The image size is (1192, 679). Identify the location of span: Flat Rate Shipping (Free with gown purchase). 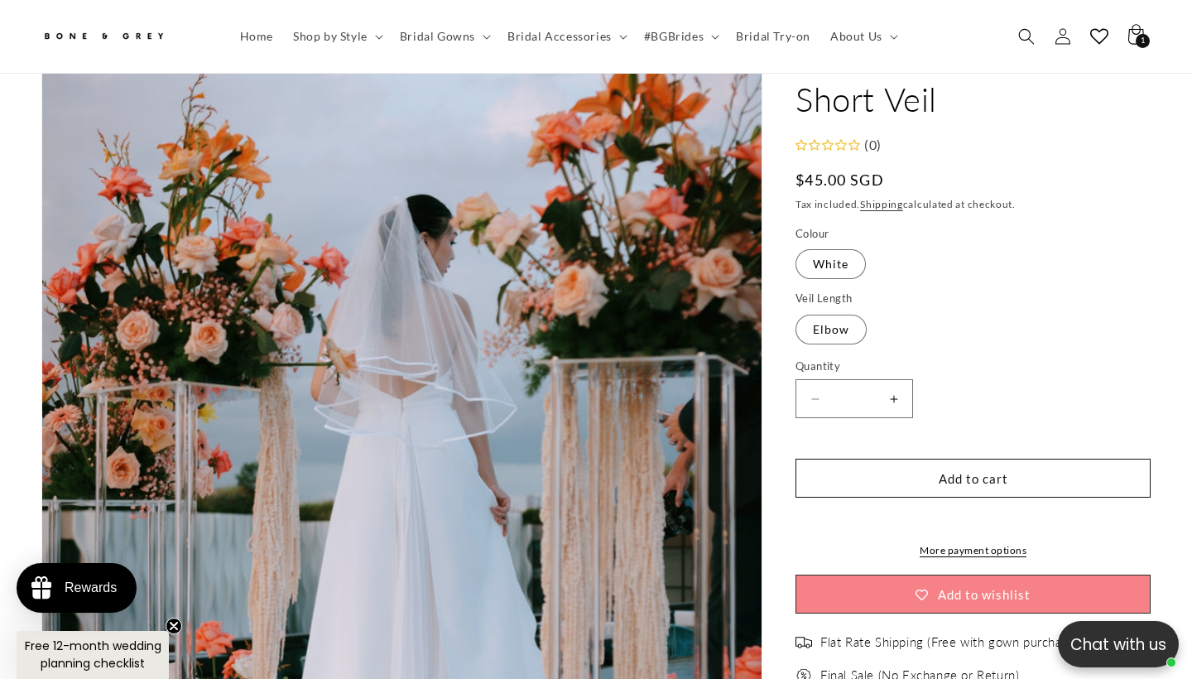
(948, 643).